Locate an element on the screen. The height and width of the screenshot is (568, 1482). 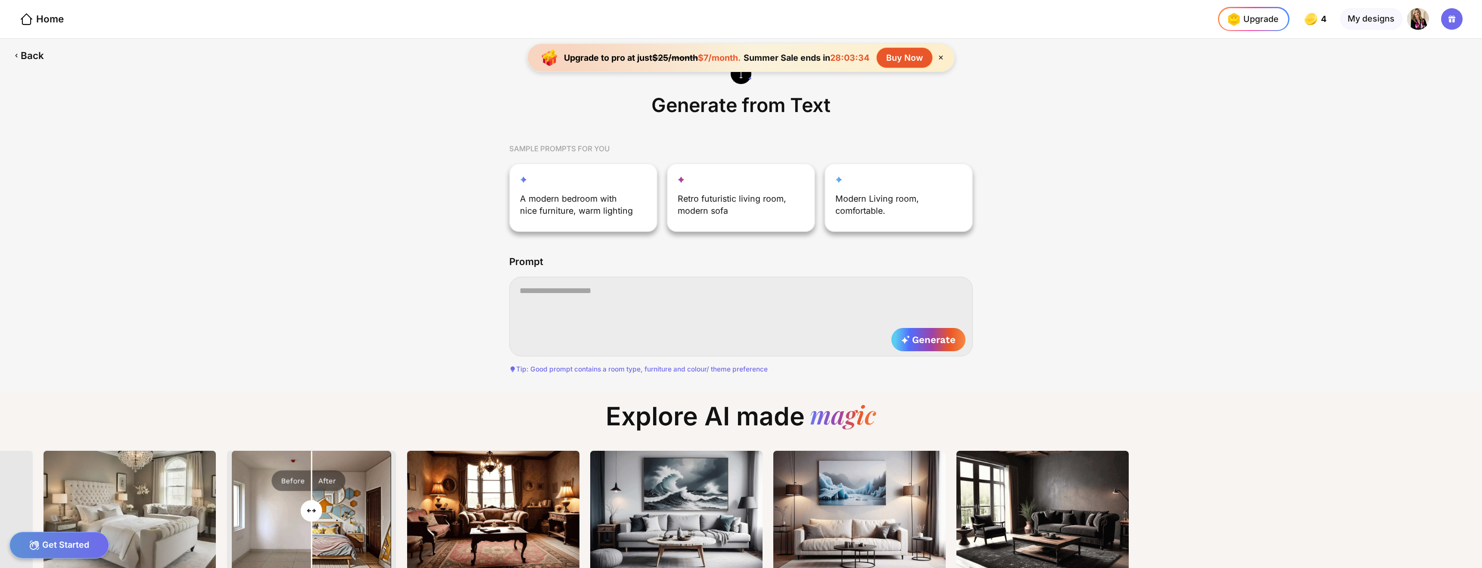
div: Upgrade to pro at just is located at coordinates (652, 58).